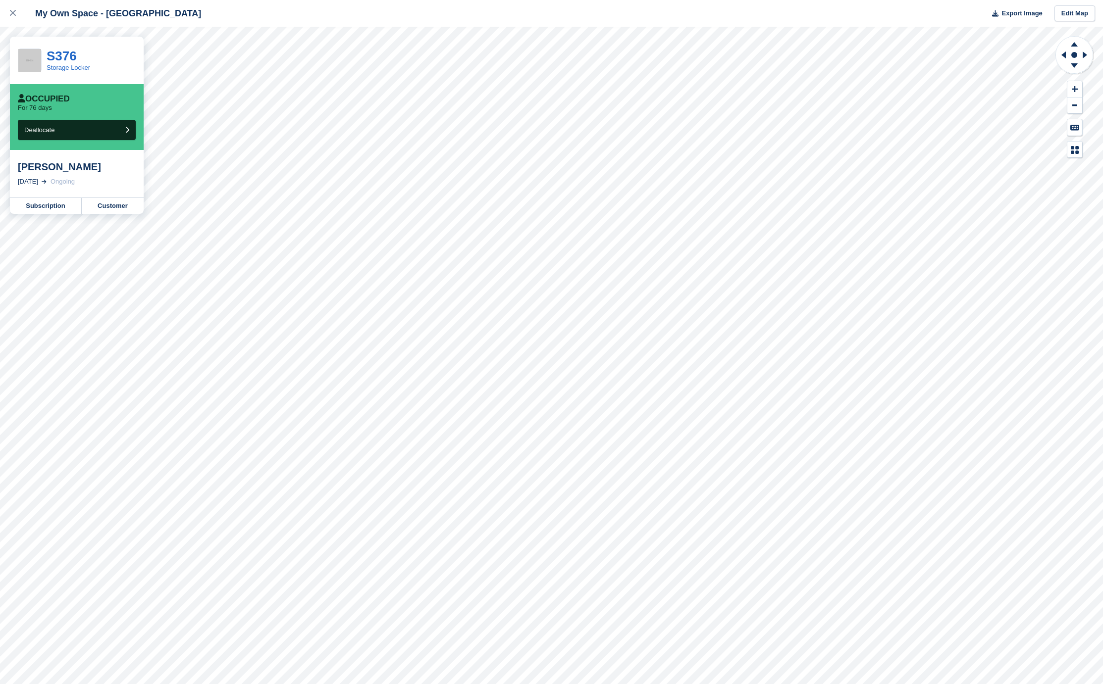  What do you see at coordinates (1014, 13) in the screenshot?
I see `button: Export Image` at bounding box center [1014, 13].